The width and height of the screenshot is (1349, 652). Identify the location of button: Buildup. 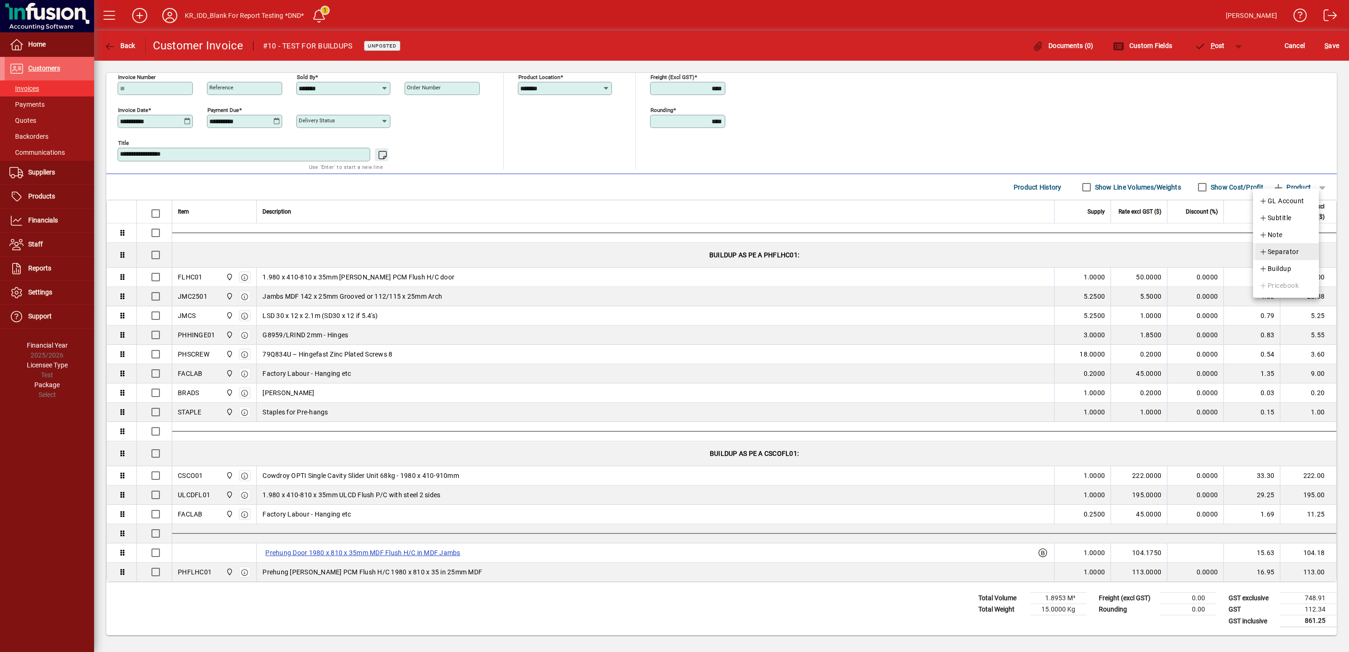
(1286, 269).